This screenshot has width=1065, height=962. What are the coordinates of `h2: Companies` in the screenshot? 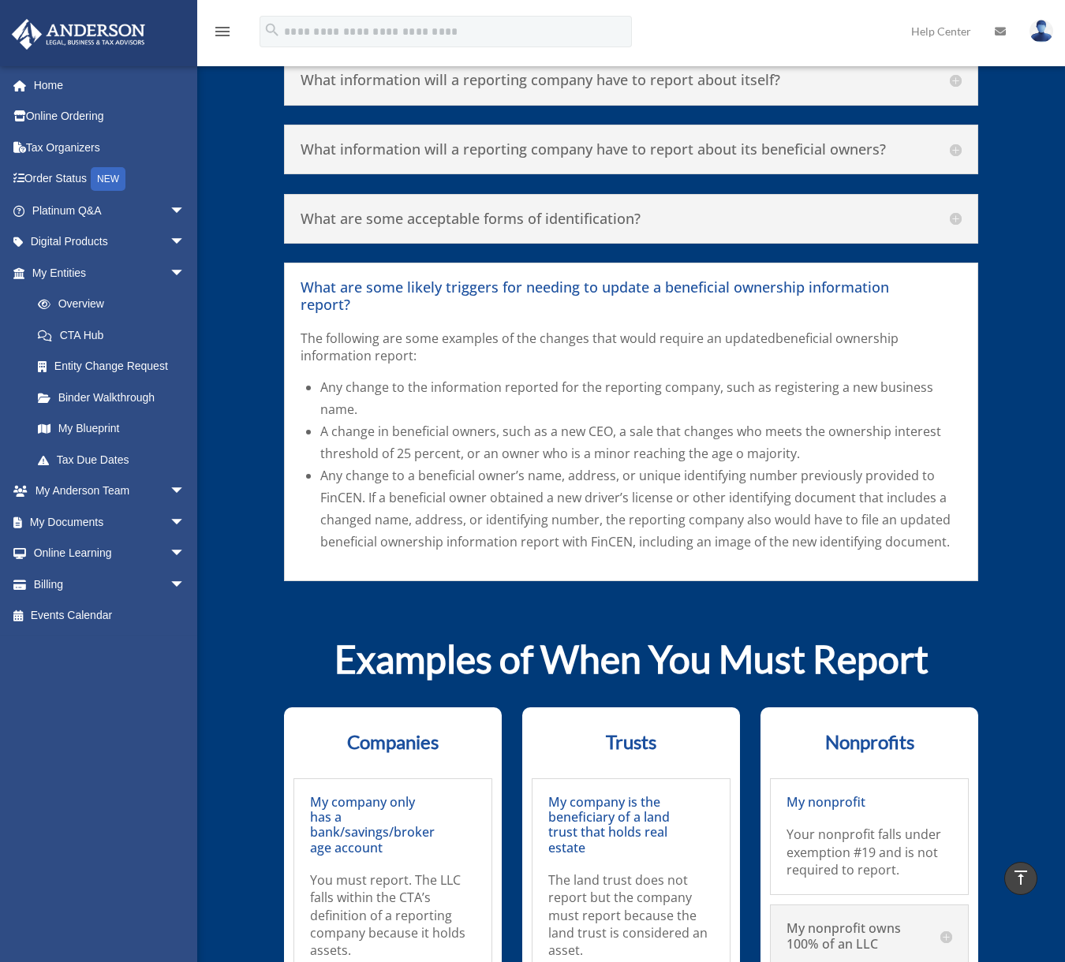 It's located at (393, 746).